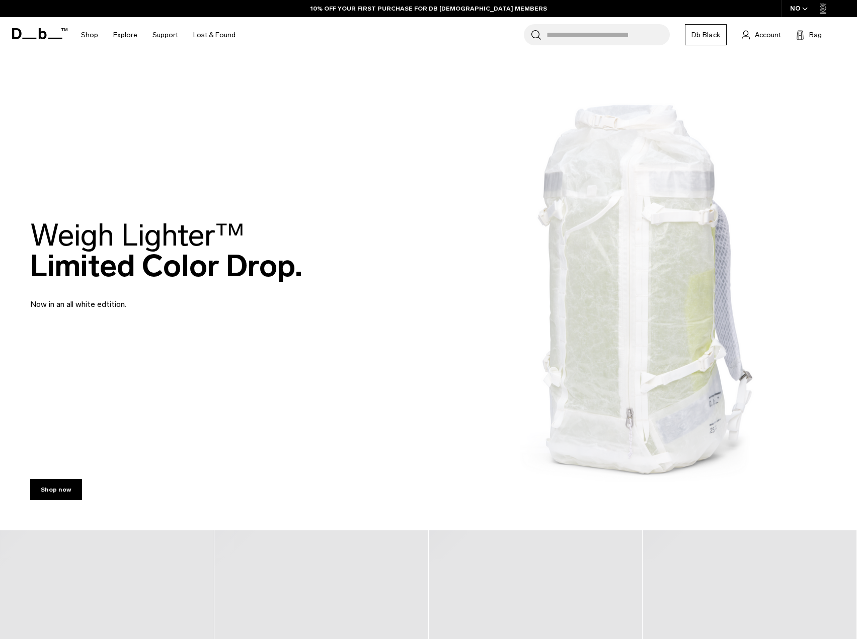  What do you see at coordinates (151, 298) in the screenshot?
I see `p: Now in an all white edtition.` at bounding box center [151, 298].